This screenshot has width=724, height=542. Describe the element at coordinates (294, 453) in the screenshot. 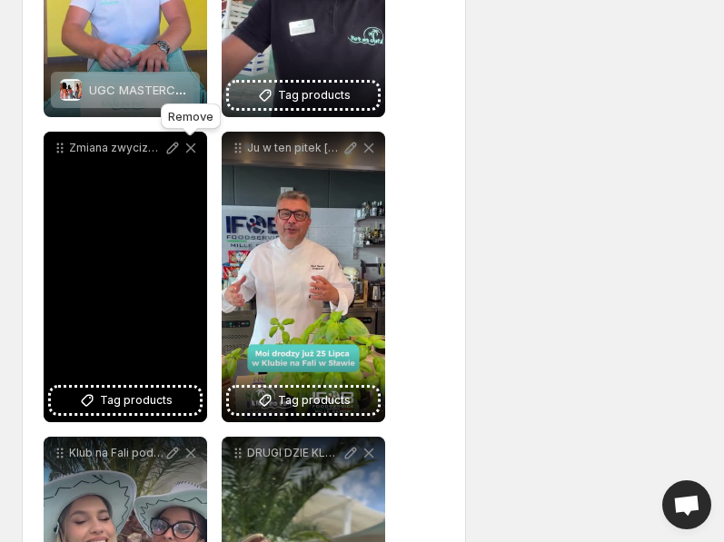

I see `p: DRUGI DZIE KLUB NA FALI PODBIJA RAP STACJE Jestemy z Wami na miejscu szukajcie naszych hostess z ...` at that location.